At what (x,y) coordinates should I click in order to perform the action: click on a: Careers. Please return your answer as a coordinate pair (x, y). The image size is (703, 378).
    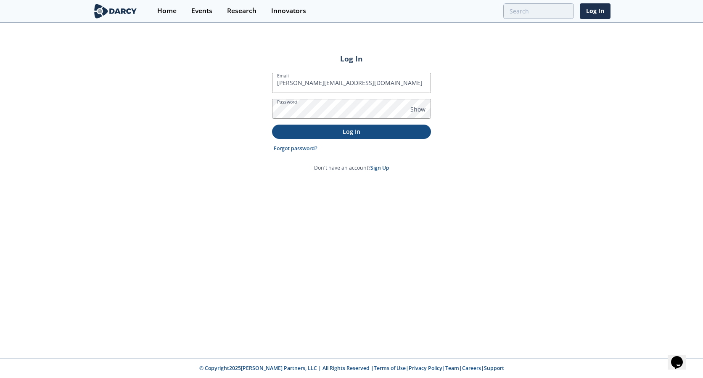
    Looking at the image, I should click on (471, 367).